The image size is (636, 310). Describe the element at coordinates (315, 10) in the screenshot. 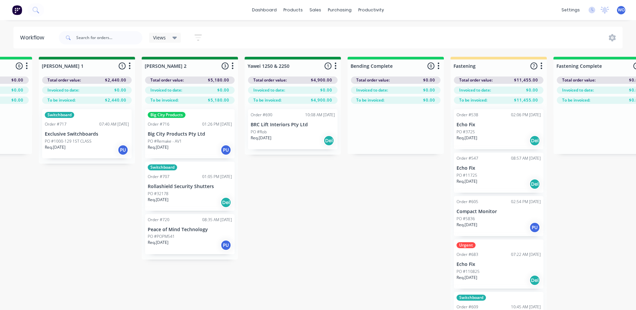

I see `div: sales` at that location.